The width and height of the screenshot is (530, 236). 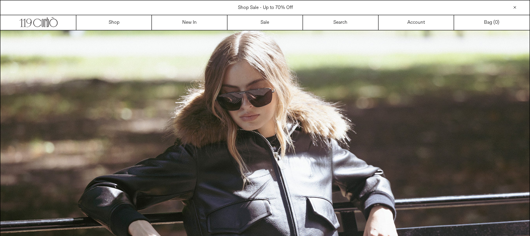 I want to click on a: Bag (), so click(x=492, y=23).